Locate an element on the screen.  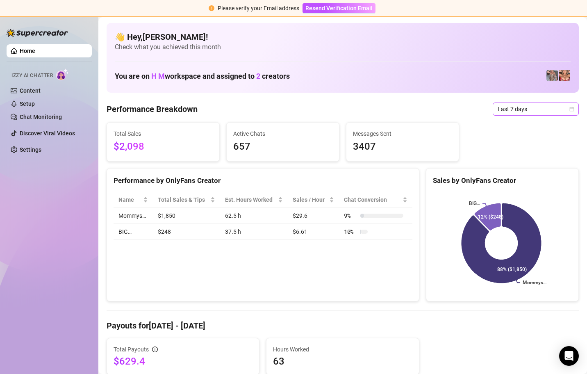
span: 63 is located at coordinates (342, 361).